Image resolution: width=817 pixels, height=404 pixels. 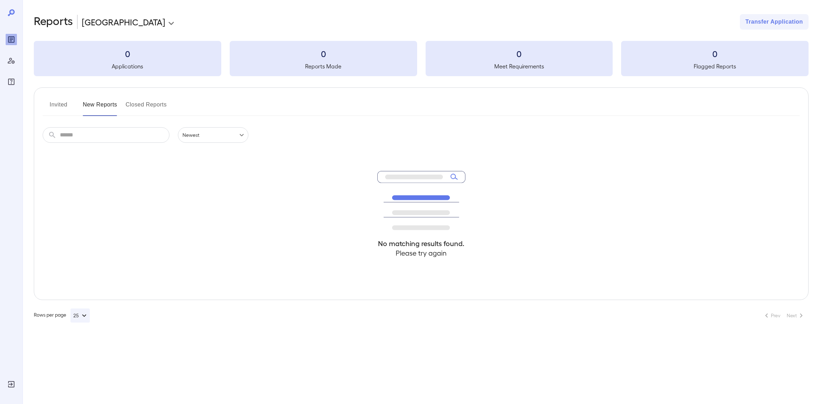 What do you see at coordinates (519, 66) in the screenshot?
I see `h5: Meet Requirements` at bounding box center [519, 66].